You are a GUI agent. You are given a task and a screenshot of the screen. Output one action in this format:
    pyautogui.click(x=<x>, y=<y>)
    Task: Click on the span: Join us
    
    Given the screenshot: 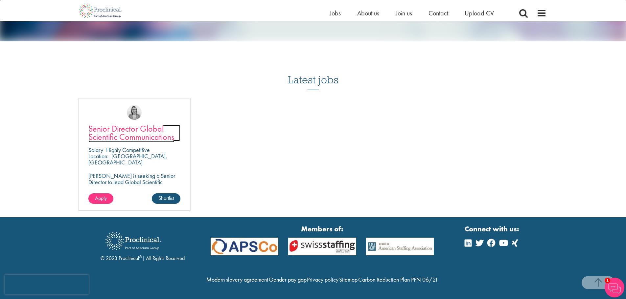 What is the action you would take?
    pyautogui.click(x=404, y=13)
    